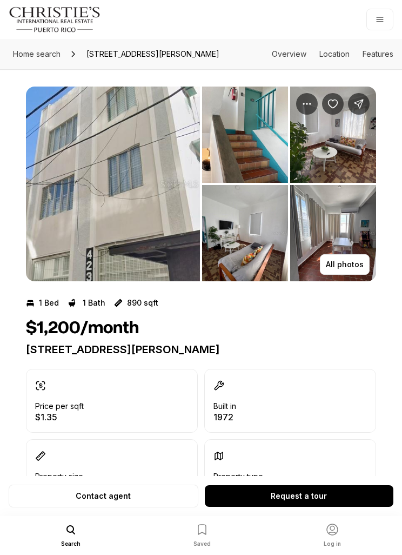 Image resolution: width=402 pixels, height=555 pixels. Describe the element at coordinates (71, 535) in the screenshot. I see `button: Search` at that location.